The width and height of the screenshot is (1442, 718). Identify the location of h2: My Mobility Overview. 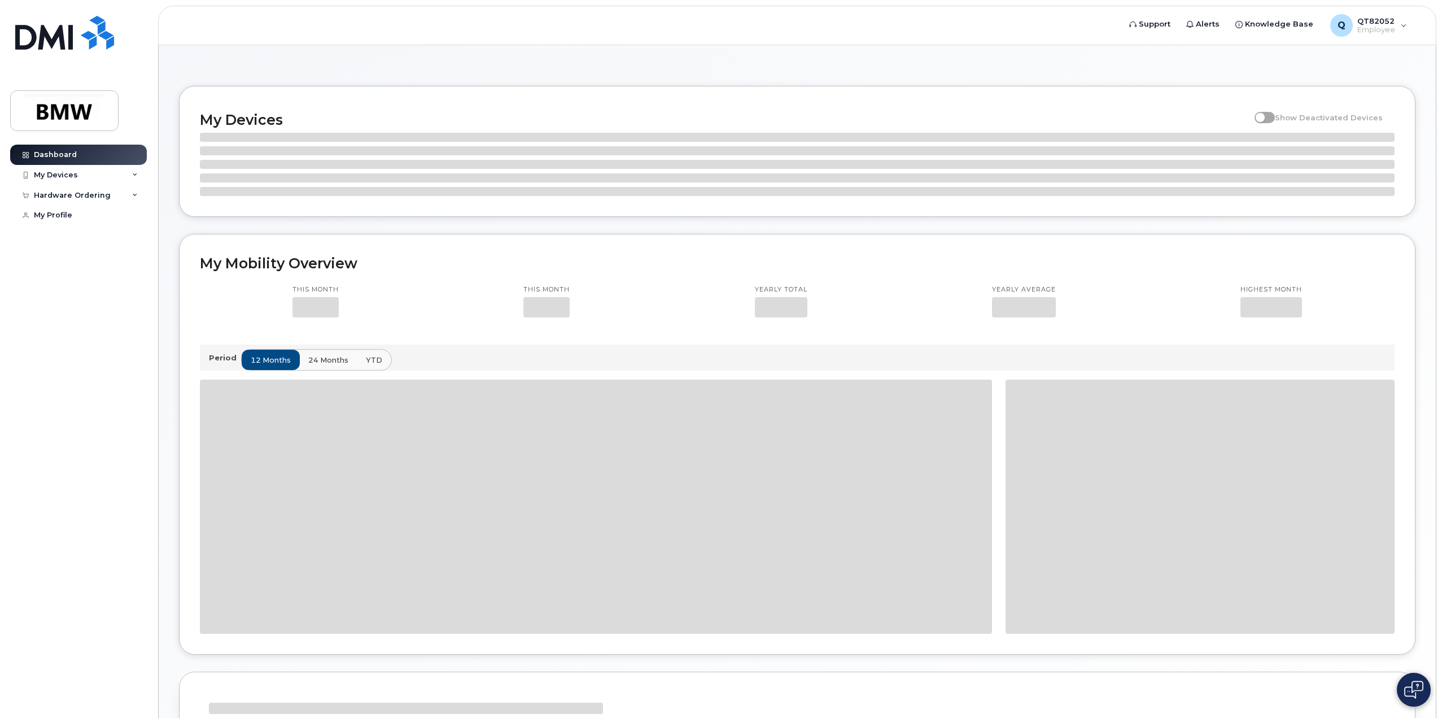
(797, 263).